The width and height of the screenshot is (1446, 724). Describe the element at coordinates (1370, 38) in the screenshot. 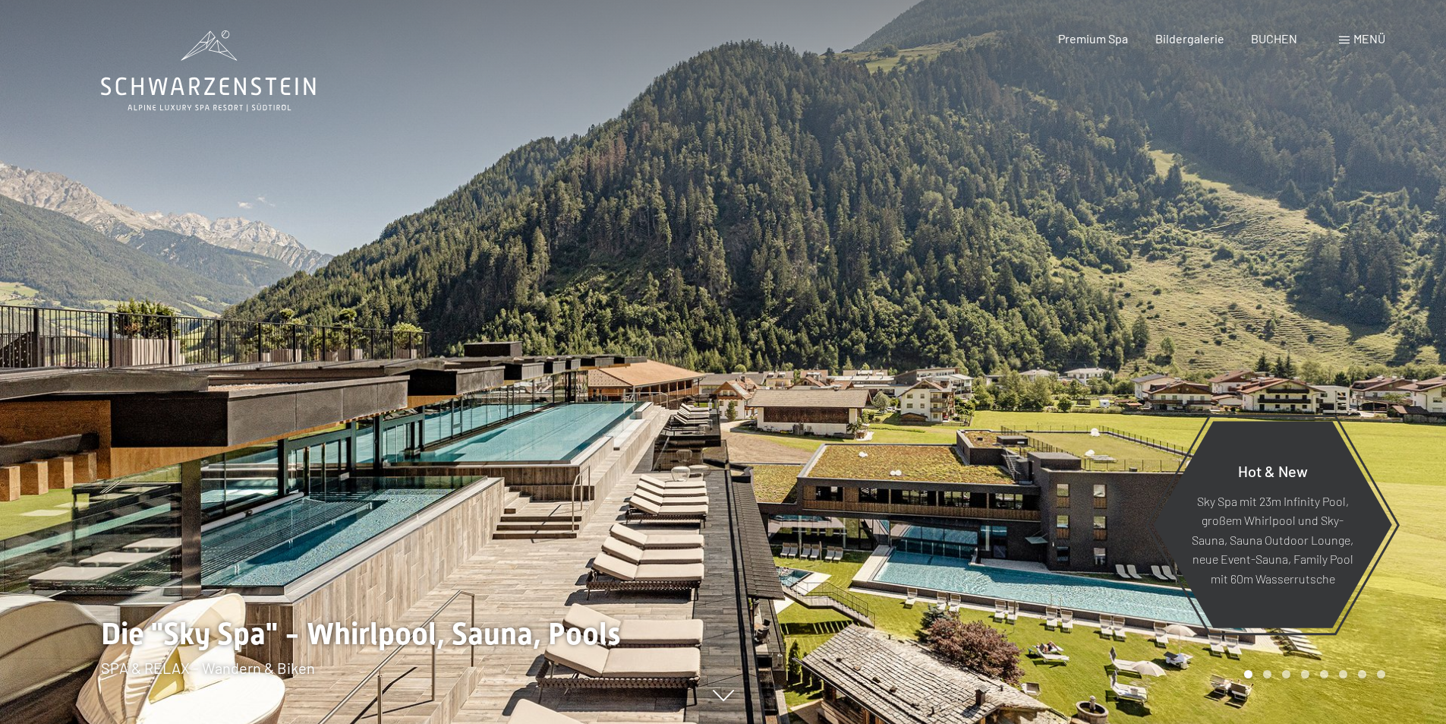

I see `span: Menü` at that location.